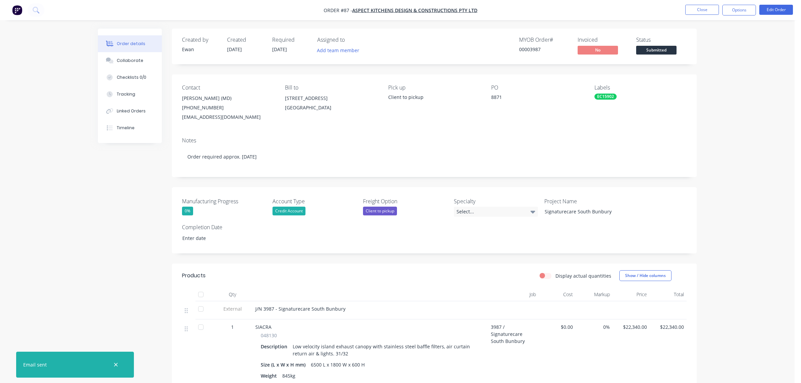  What do you see at coordinates (739, 10) in the screenshot?
I see `button: Options` at bounding box center [739, 10].